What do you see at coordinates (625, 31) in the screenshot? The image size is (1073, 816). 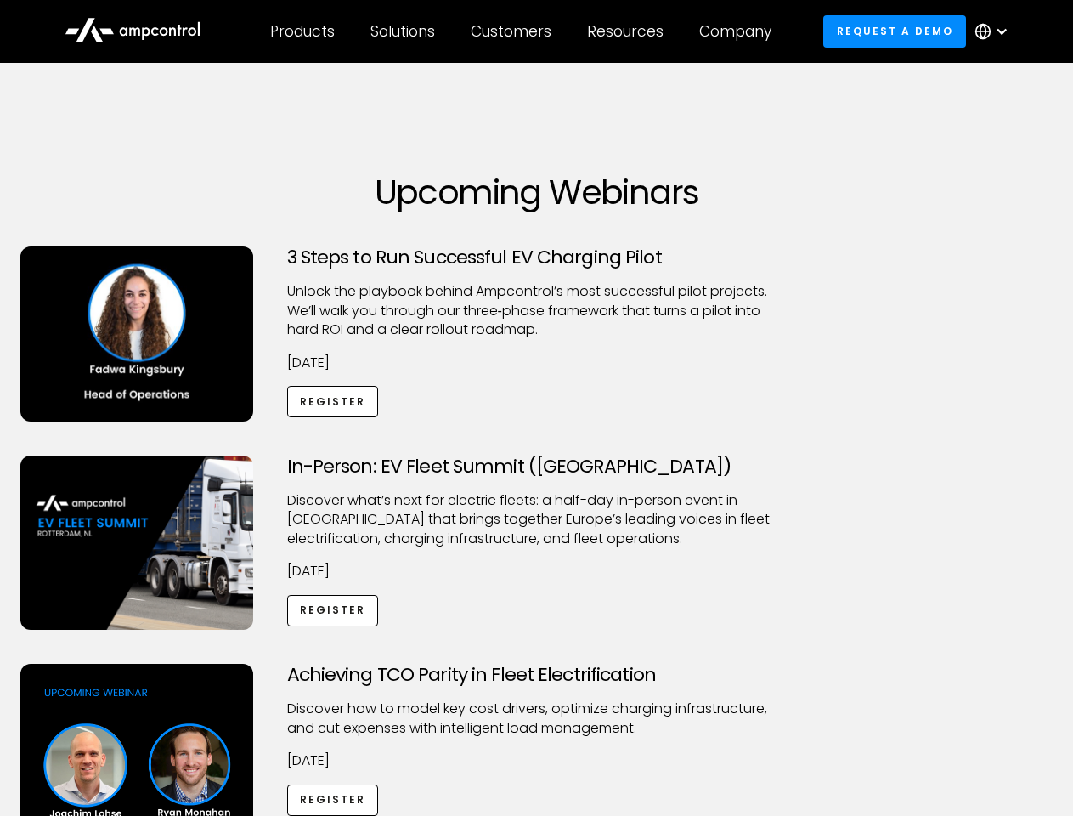 I see `div: Resources` at bounding box center [625, 31].